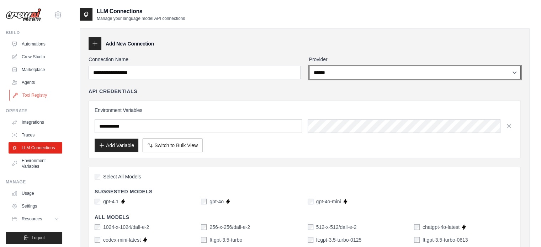 The image size is (541, 247). Describe the element at coordinates (35, 194) in the screenshot. I see `a: Usage` at that location.